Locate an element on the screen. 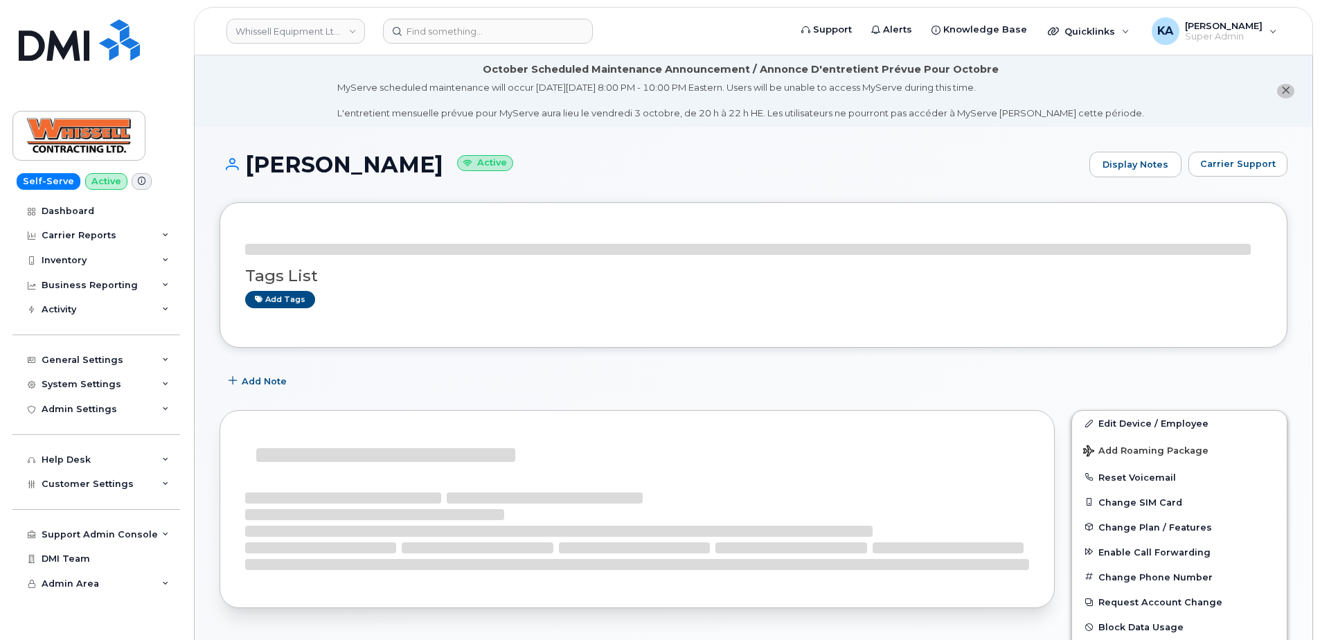 The image size is (1320, 640). button: close notification is located at coordinates (1285, 91).